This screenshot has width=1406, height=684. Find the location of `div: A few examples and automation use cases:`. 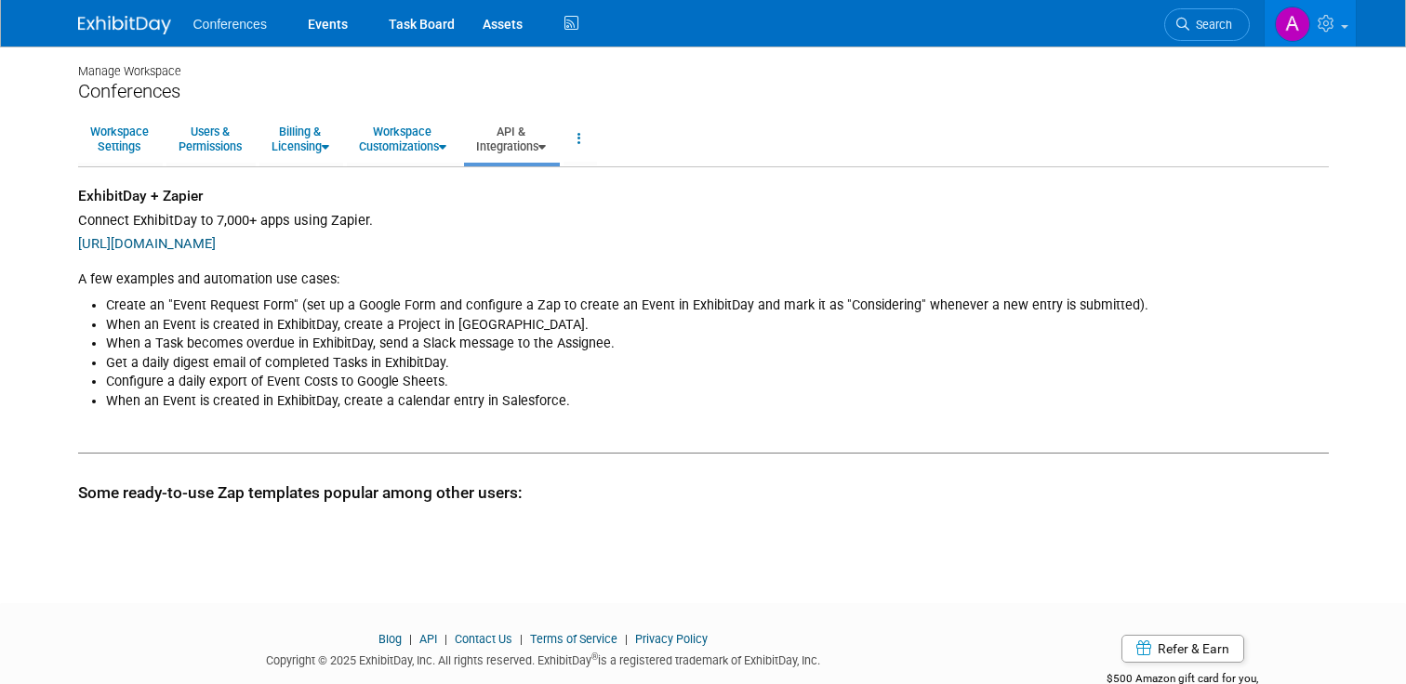

div: A few examples and automation use cases: is located at coordinates (703, 388).